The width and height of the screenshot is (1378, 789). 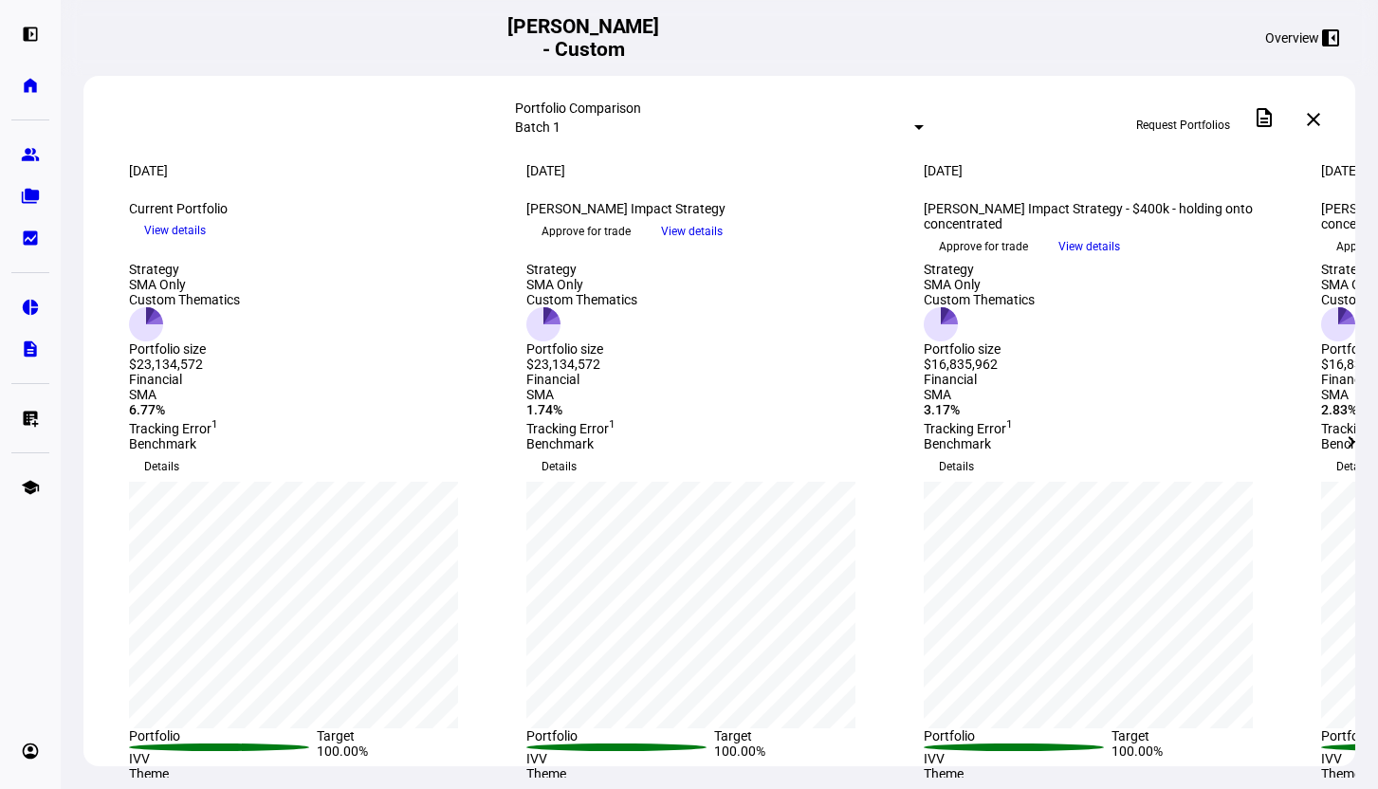 I want to click on eth-mat-symbol: bid_landscape, so click(x=30, y=238).